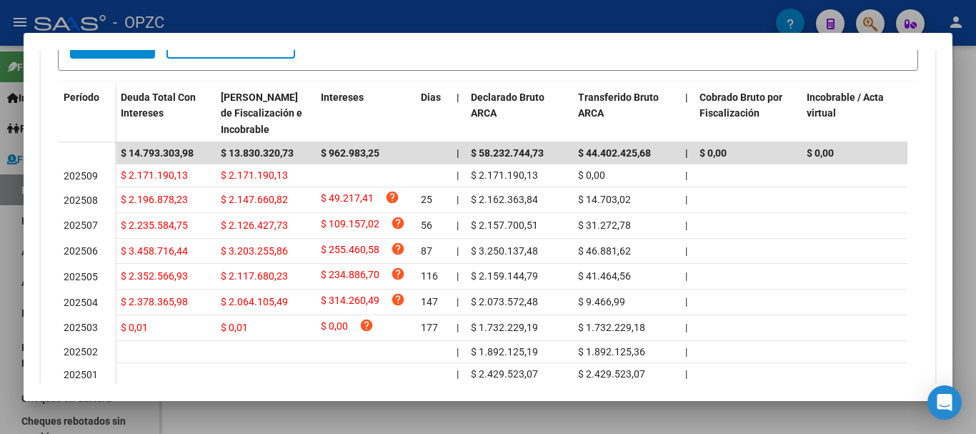 Image resolution: width=976 pixels, height=434 pixels. What do you see at coordinates (845, 105) in the screenshot?
I see `span: Incobrable / Acta virtual` at bounding box center [845, 105].